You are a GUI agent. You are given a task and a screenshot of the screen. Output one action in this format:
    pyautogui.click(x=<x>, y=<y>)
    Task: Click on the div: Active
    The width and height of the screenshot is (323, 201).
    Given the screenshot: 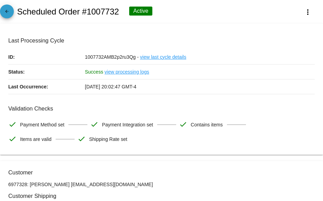 What is the action you would take?
    pyautogui.click(x=141, y=11)
    